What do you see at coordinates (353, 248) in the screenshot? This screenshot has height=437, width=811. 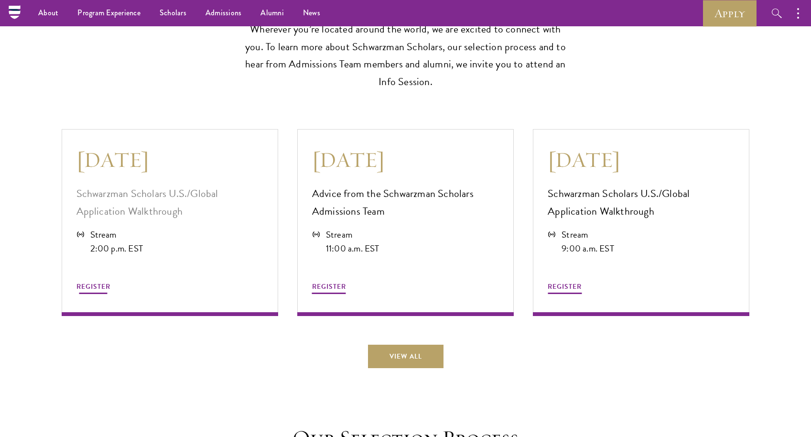 I see `div: 11:00 a.m. EST` at bounding box center [353, 248].